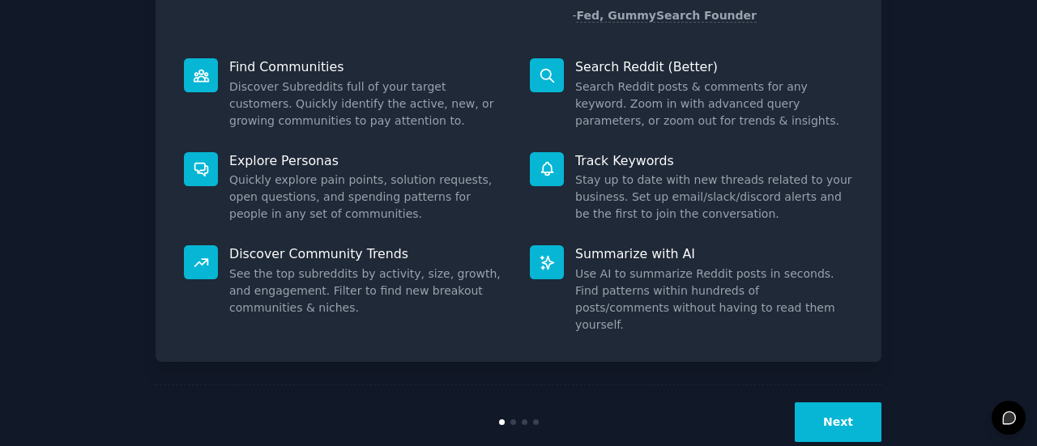 Image resolution: width=1037 pixels, height=446 pixels. Describe the element at coordinates (368, 66) in the screenshot. I see `p: Find Communities` at that location.